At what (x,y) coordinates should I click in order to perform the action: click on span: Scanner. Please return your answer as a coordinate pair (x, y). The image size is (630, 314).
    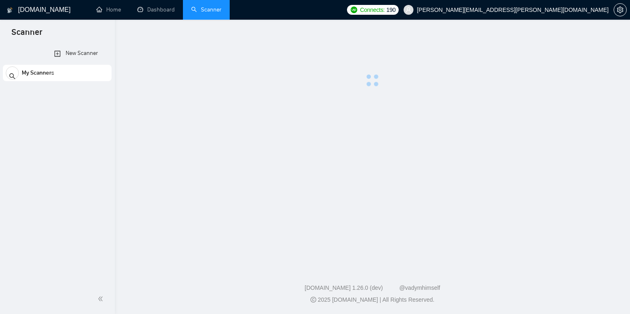
    Looking at the image, I should click on (27, 35).